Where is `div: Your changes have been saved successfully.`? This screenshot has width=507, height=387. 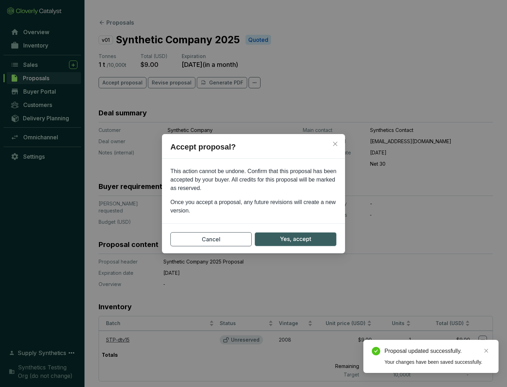
div: Your changes have been saved successfully. is located at coordinates (437, 362).